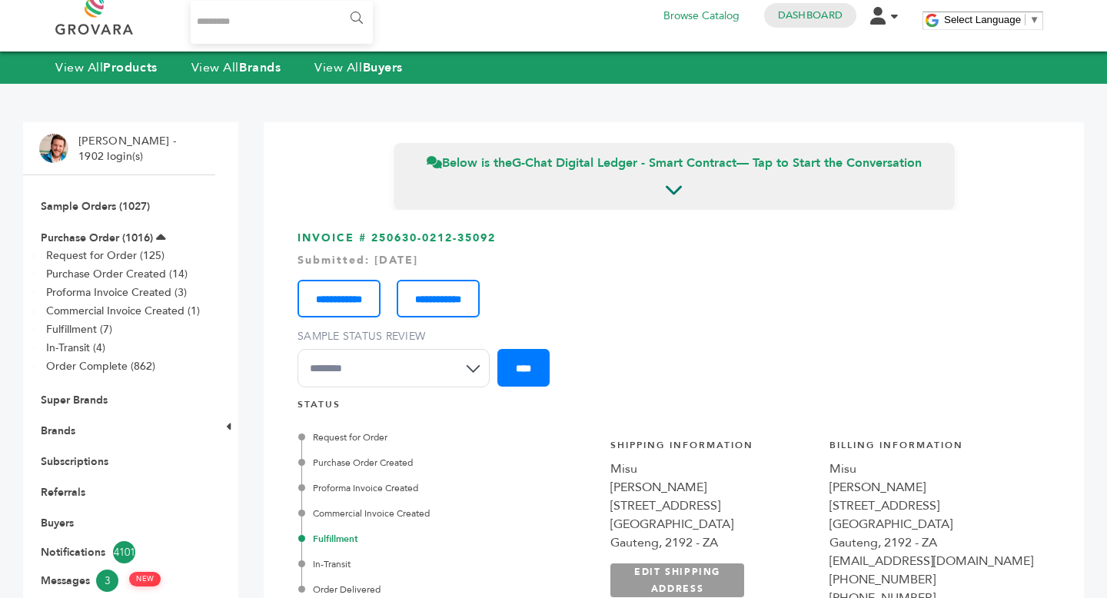 Image resolution: width=1107 pixels, height=598 pixels. Describe the element at coordinates (431, 564) in the screenshot. I see `div: In-Transit` at that location.